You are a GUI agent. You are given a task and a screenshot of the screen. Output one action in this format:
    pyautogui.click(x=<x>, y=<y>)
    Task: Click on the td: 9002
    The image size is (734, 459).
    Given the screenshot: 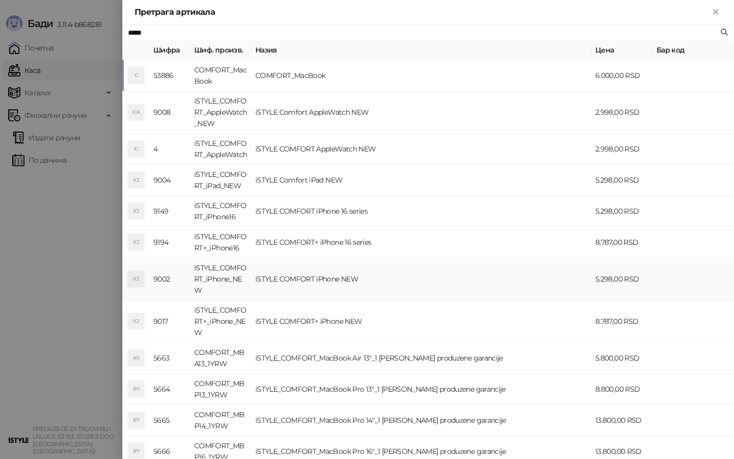 What is the action you would take?
    pyautogui.click(x=170, y=279)
    